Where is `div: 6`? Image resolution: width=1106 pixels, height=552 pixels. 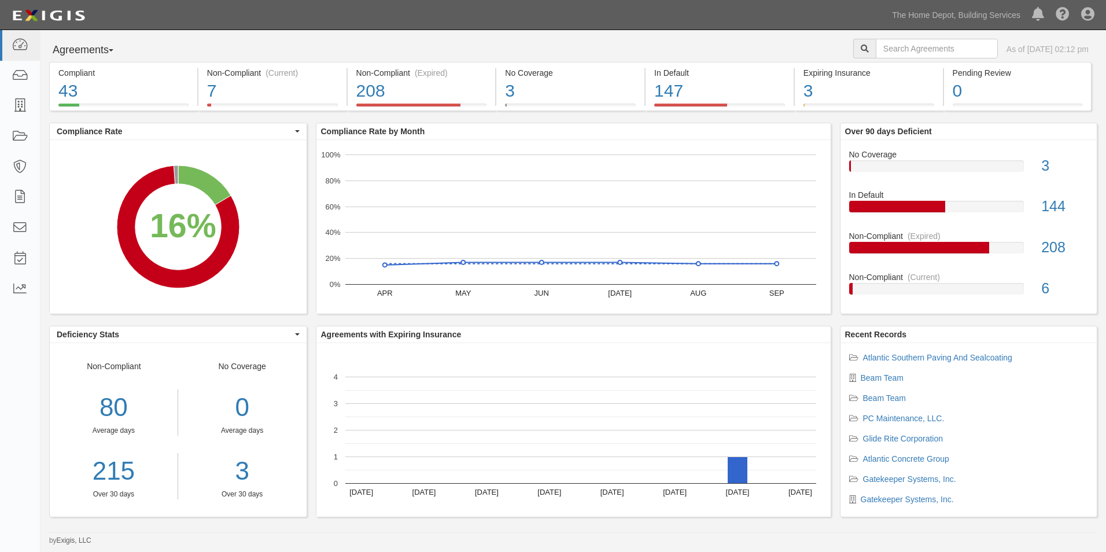 div: 6 is located at coordinates (1065, 289).